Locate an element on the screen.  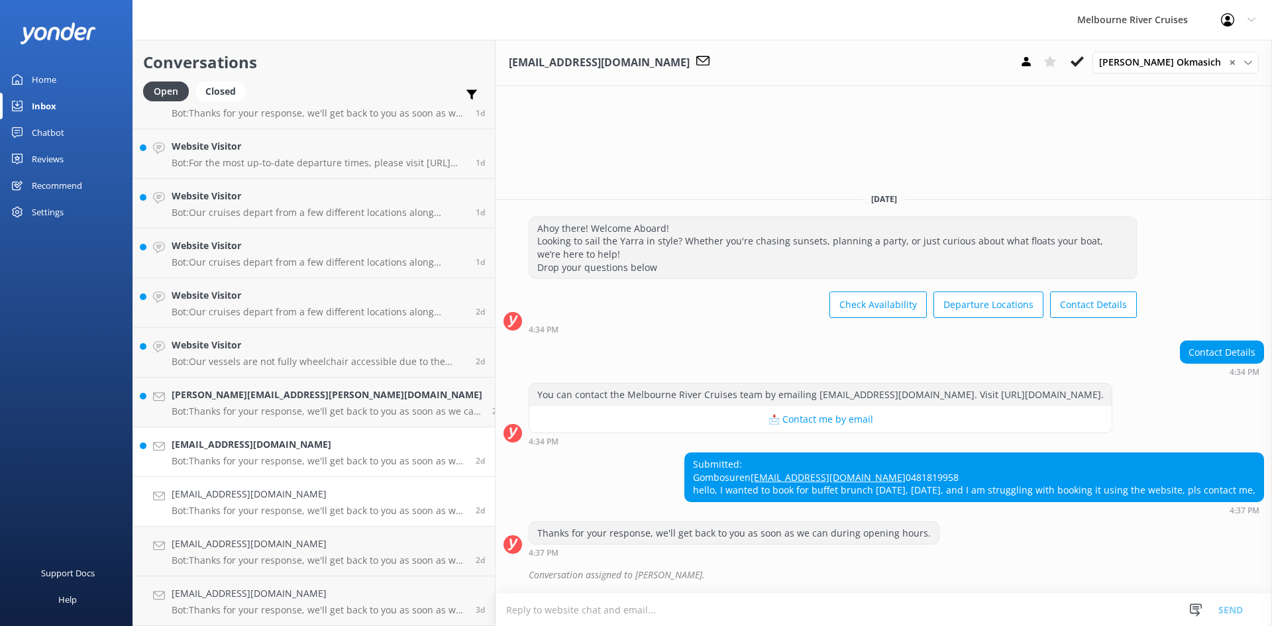
span: Sep 13 2025 10:41am (UTC +10:00) Australia/Sydney is located at coordinates (480, 212).